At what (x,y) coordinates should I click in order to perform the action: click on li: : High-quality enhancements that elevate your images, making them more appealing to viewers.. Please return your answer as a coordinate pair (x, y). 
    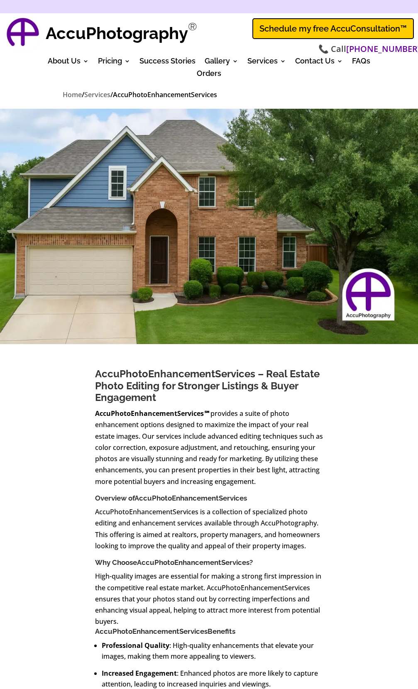
    Looking at the image, I should click on (213, 651).